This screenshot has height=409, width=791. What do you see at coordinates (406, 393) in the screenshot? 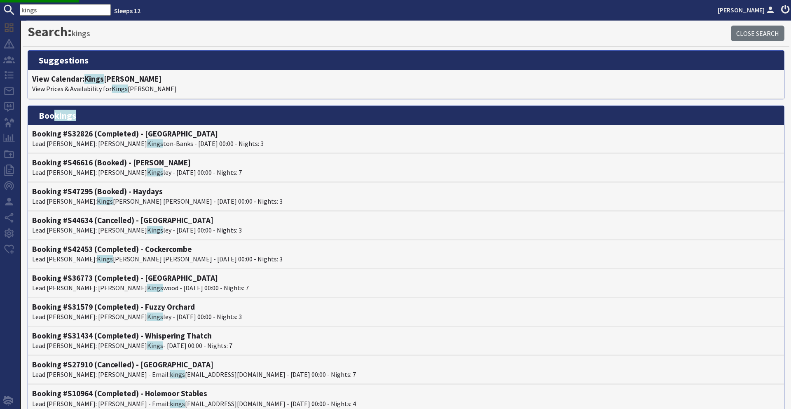
I see `h4: Booking #S10964 (Completed) - Holemoor Stables` at bounding box center [406, 393].